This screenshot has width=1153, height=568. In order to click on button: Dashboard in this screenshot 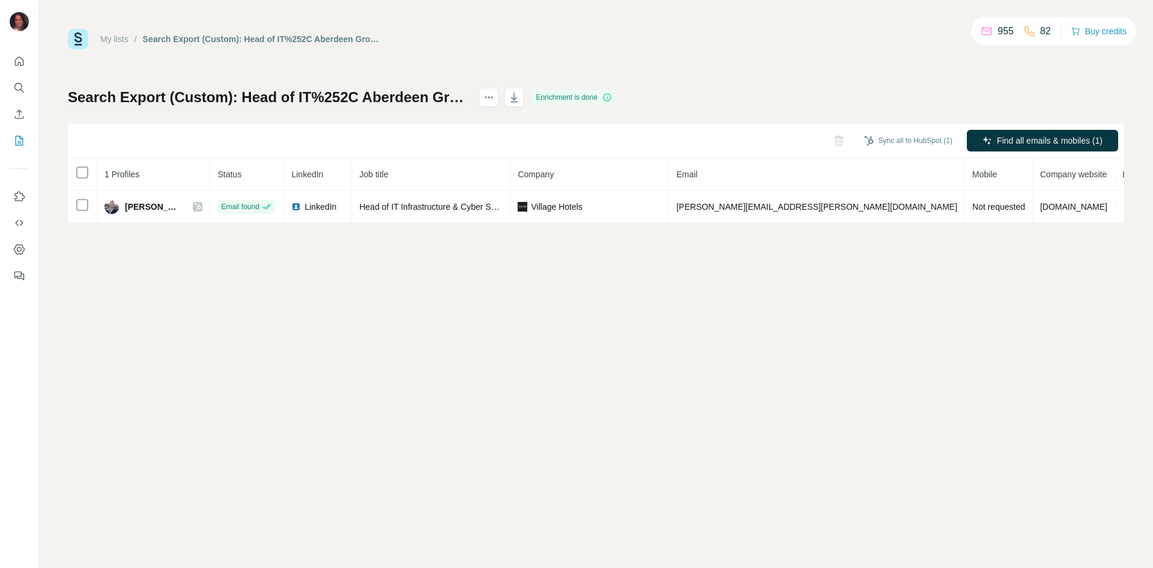, I will do `click(19, 249)`.